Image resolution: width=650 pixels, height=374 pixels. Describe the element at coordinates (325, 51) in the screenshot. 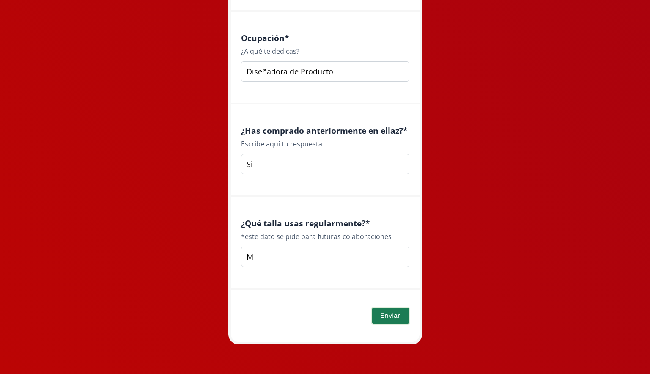

I see `div: ¿A qué te dedicas?` at that location.